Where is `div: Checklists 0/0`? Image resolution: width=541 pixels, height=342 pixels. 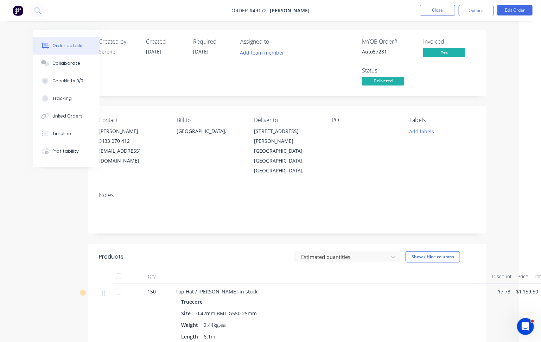 div: Checklists 0/0 is located at coordinates (68, 81).